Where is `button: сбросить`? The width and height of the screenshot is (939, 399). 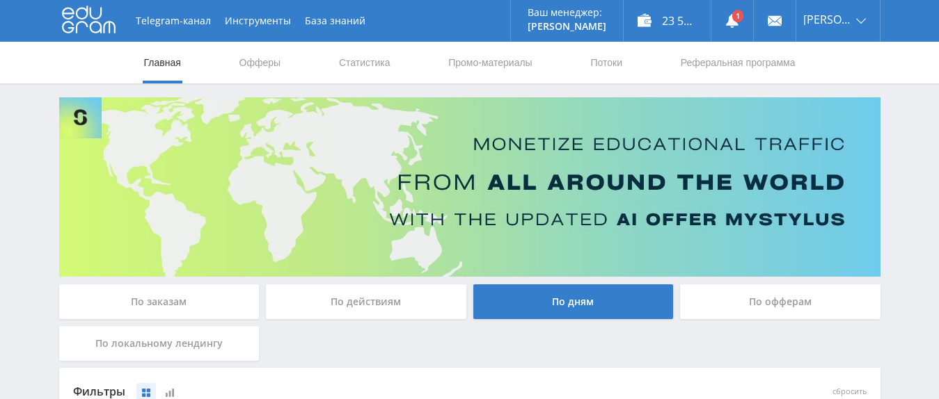
button: сбросить is located at coordinates (849, 392).